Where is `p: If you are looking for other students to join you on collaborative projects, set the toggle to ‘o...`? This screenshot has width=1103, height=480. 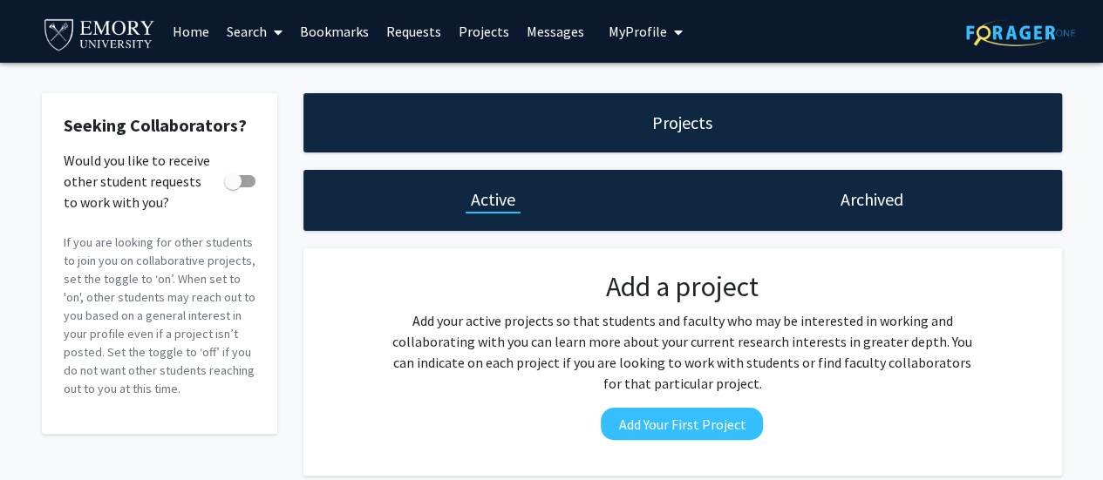
p: If you are looking for other students to join you on collaborative projects, set the toggle to ‘o... is located at coordinates (160, 316).